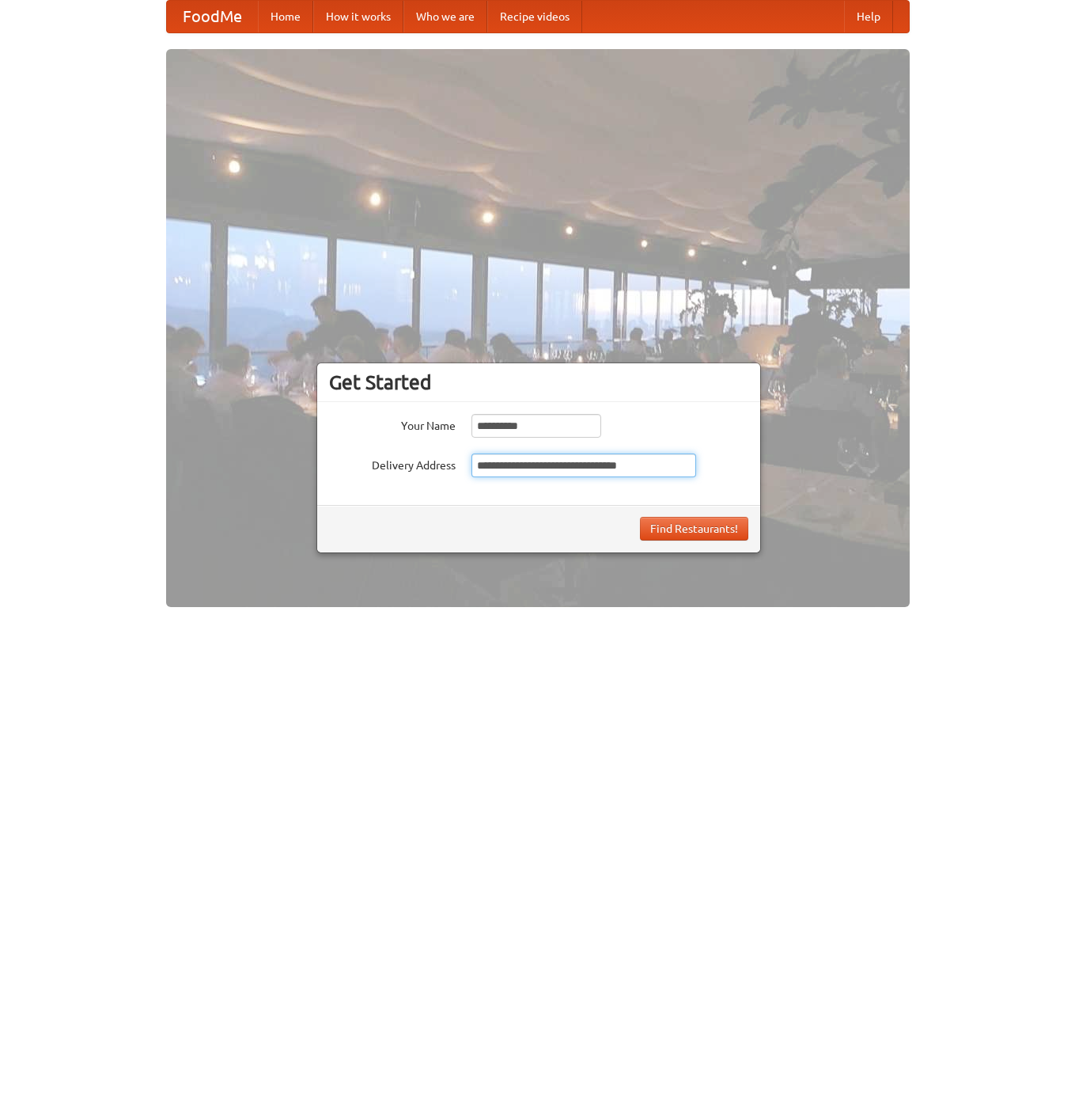 This screenshot has width=1075, height=1120. What do you see at coordinates (445, 17) in the screenshot?
I see `a: Who we are` at bounding box center [445, 17].